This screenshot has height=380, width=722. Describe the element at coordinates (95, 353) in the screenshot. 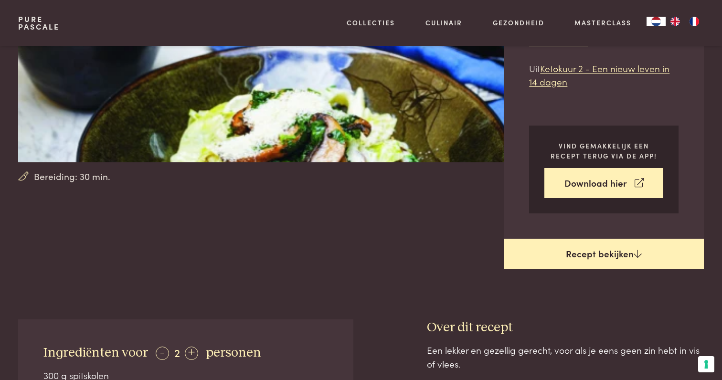

I see `span: Ingrediënten voor` at that location.